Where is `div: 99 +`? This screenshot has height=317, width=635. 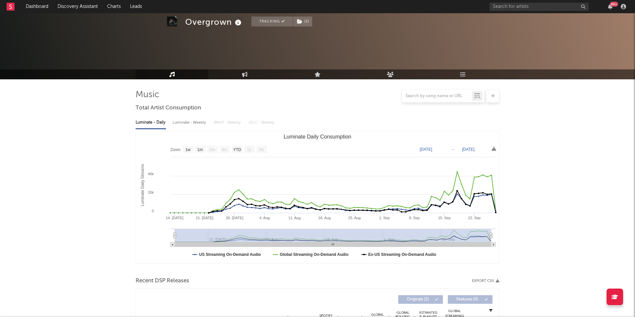
div: 99 + is located at coordinates (614, 4).